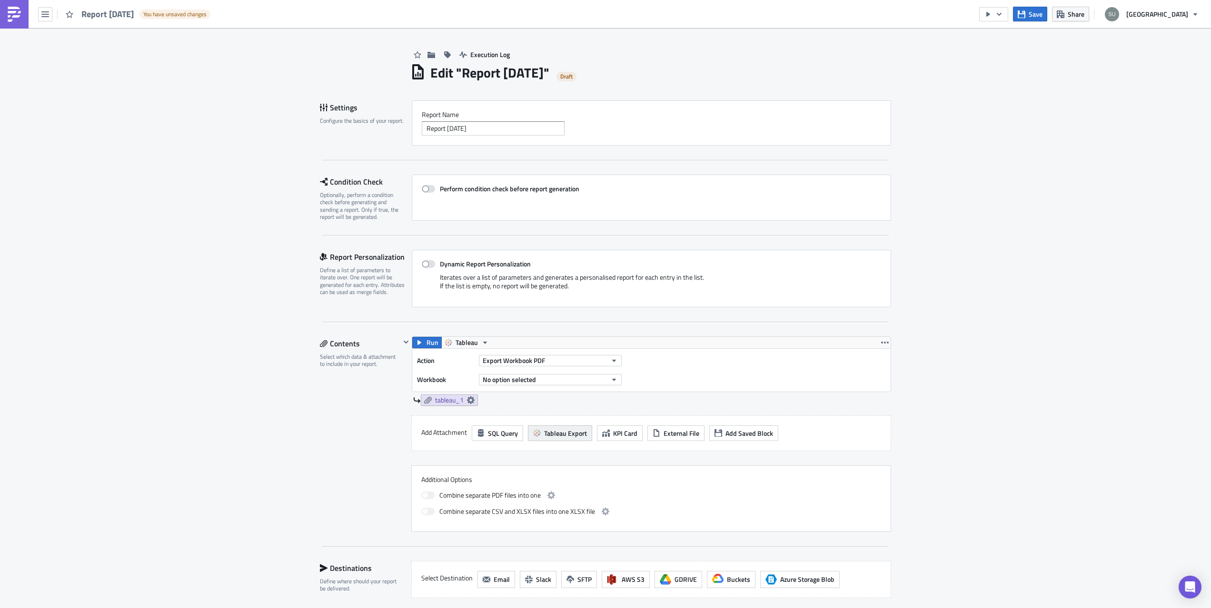  What do you see at coordinates (447, 578) in the screenshot?
I see `label: Select Destination` at bounding box center [447, 578].